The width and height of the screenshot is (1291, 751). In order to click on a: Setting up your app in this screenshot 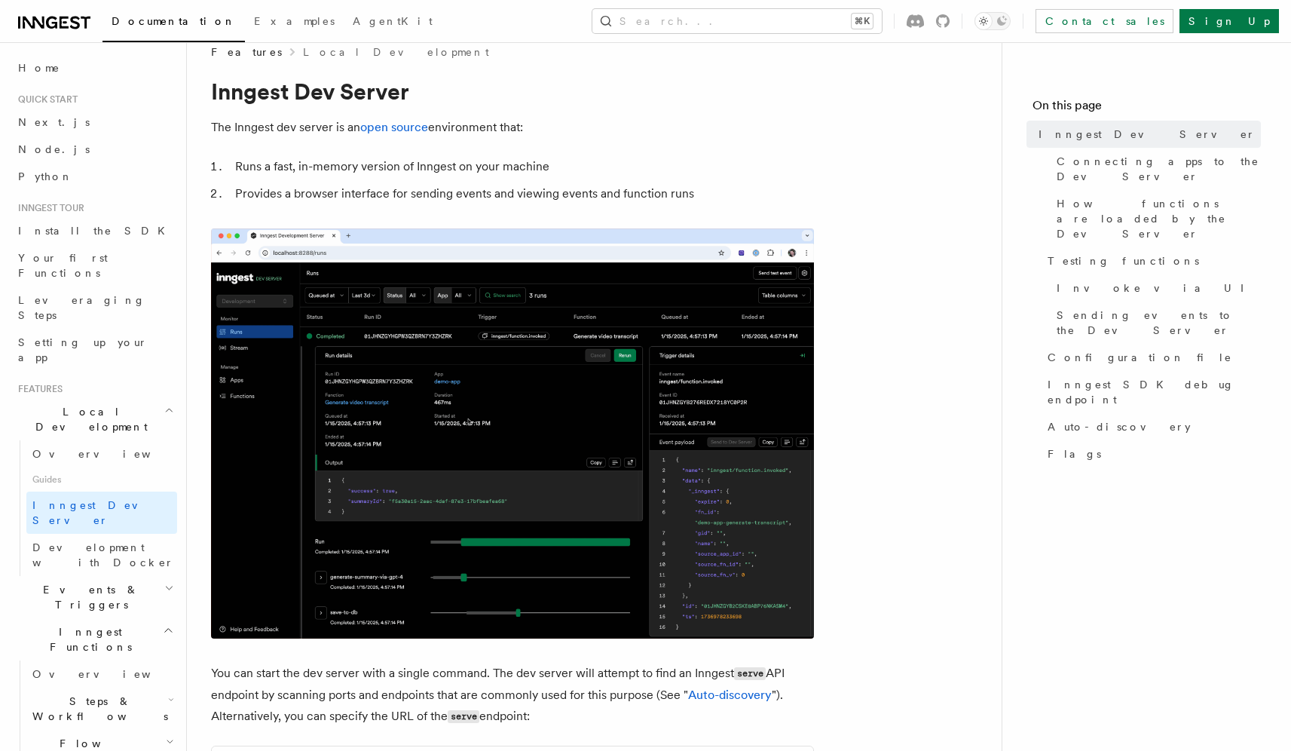, I will do `click(94, 350)`.